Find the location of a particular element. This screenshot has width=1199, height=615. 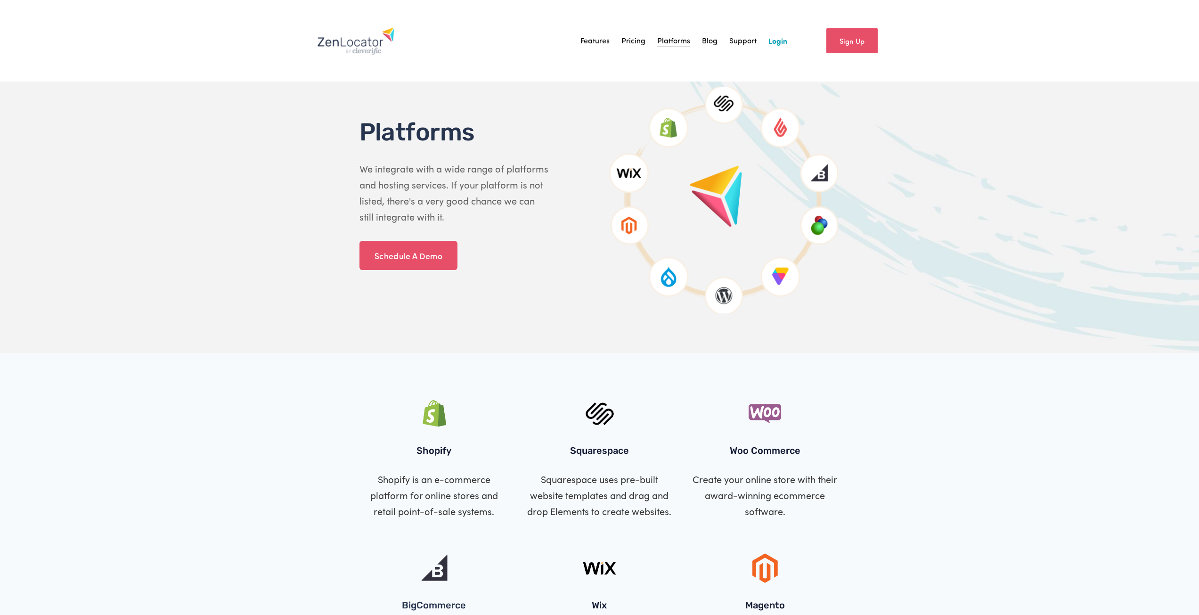

a: Magento logo is located at coordinates (765, 568).